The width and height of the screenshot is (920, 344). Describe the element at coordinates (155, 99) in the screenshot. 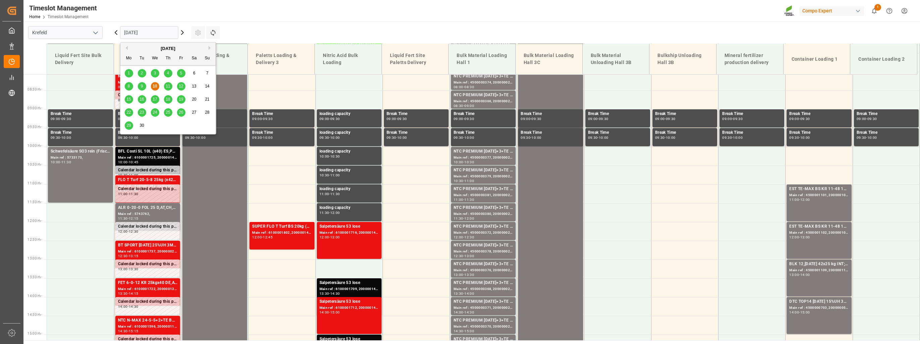

I see `span: 17` at that location.